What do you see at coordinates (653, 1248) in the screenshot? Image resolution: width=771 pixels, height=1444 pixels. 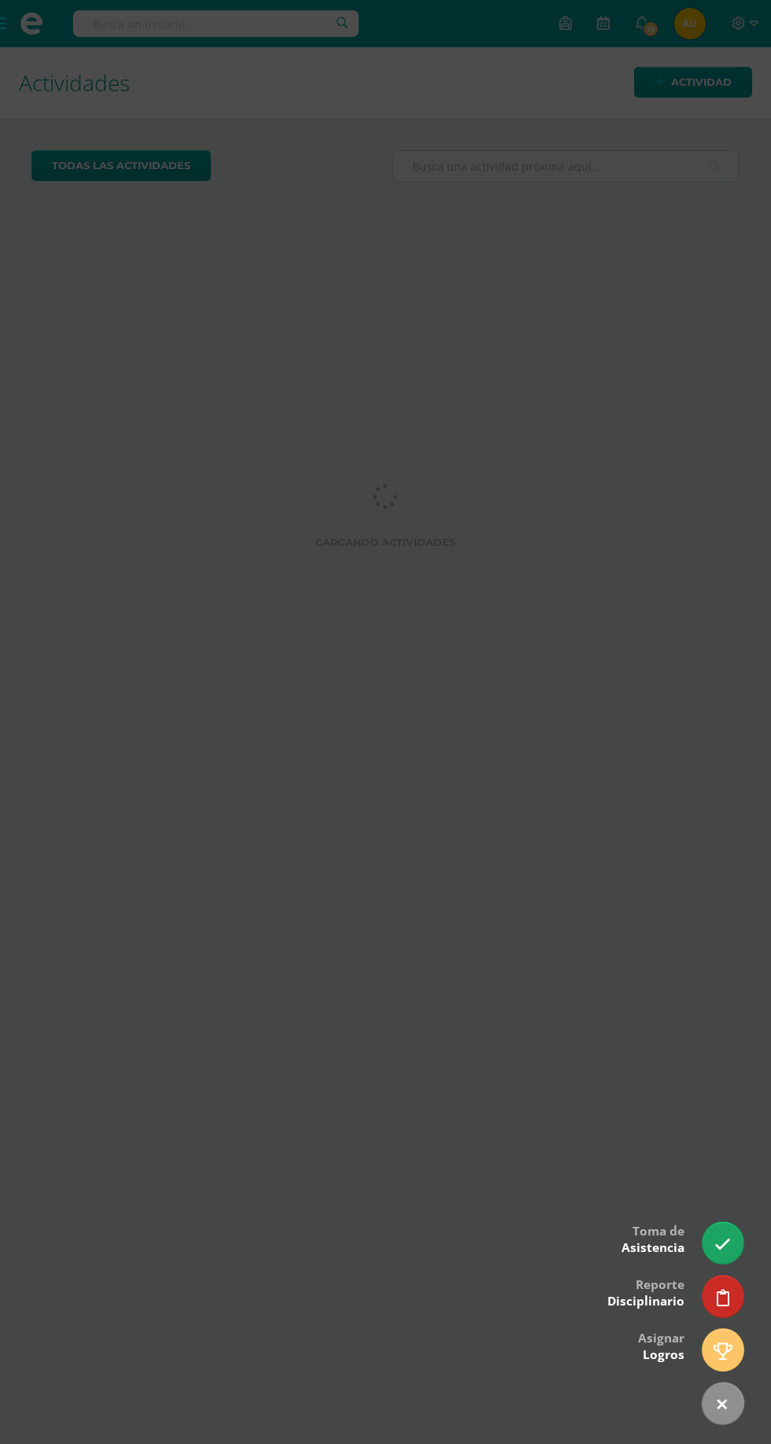 I see `span: Asistencia` at bounding box center [653, 1248].